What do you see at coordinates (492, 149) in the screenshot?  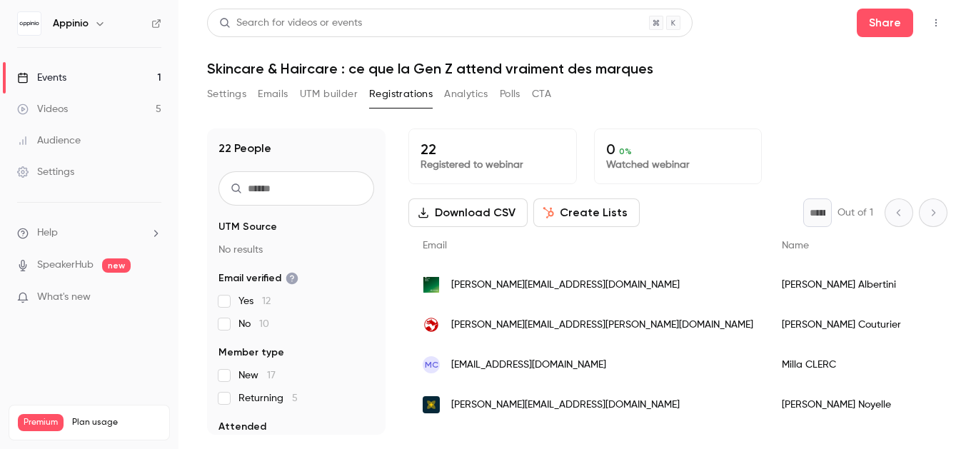 I see `p: 22` at bounding box center [492, 149].